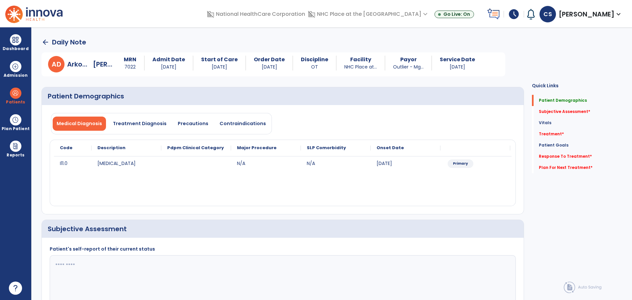 This screenshot has width=632, height=300. I want to click on span: NHC Place at..., so click(360, 67).